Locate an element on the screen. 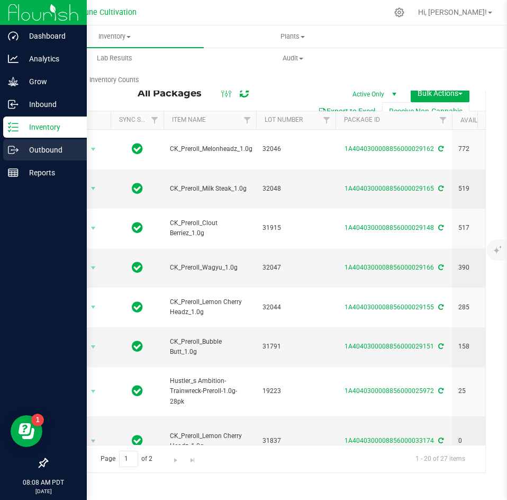 The image size is (507, 500). a: 1A4040300008856000029165 is located at coordinates (389, 189).